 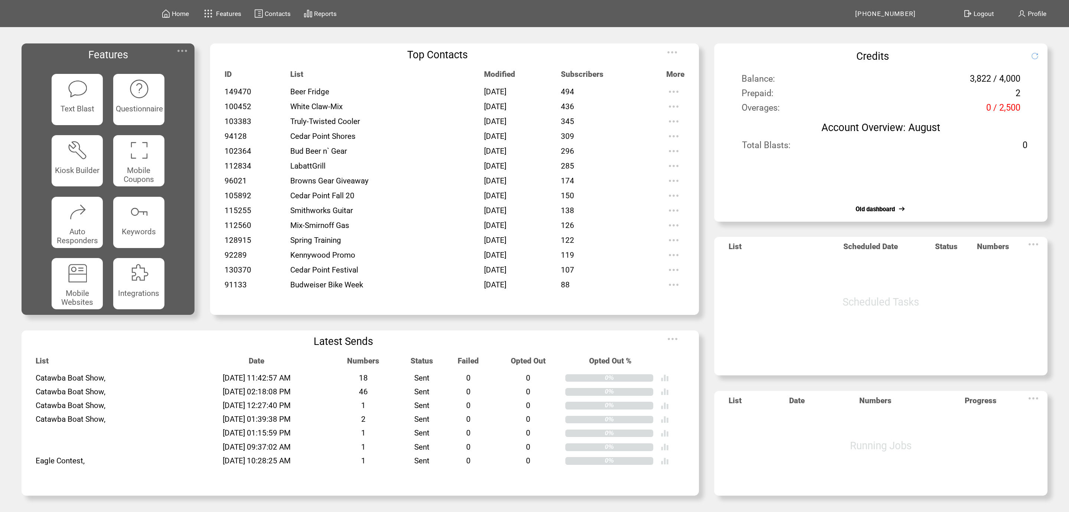 I want to click on span: Beer Fridge, so click(x=310, y=92).